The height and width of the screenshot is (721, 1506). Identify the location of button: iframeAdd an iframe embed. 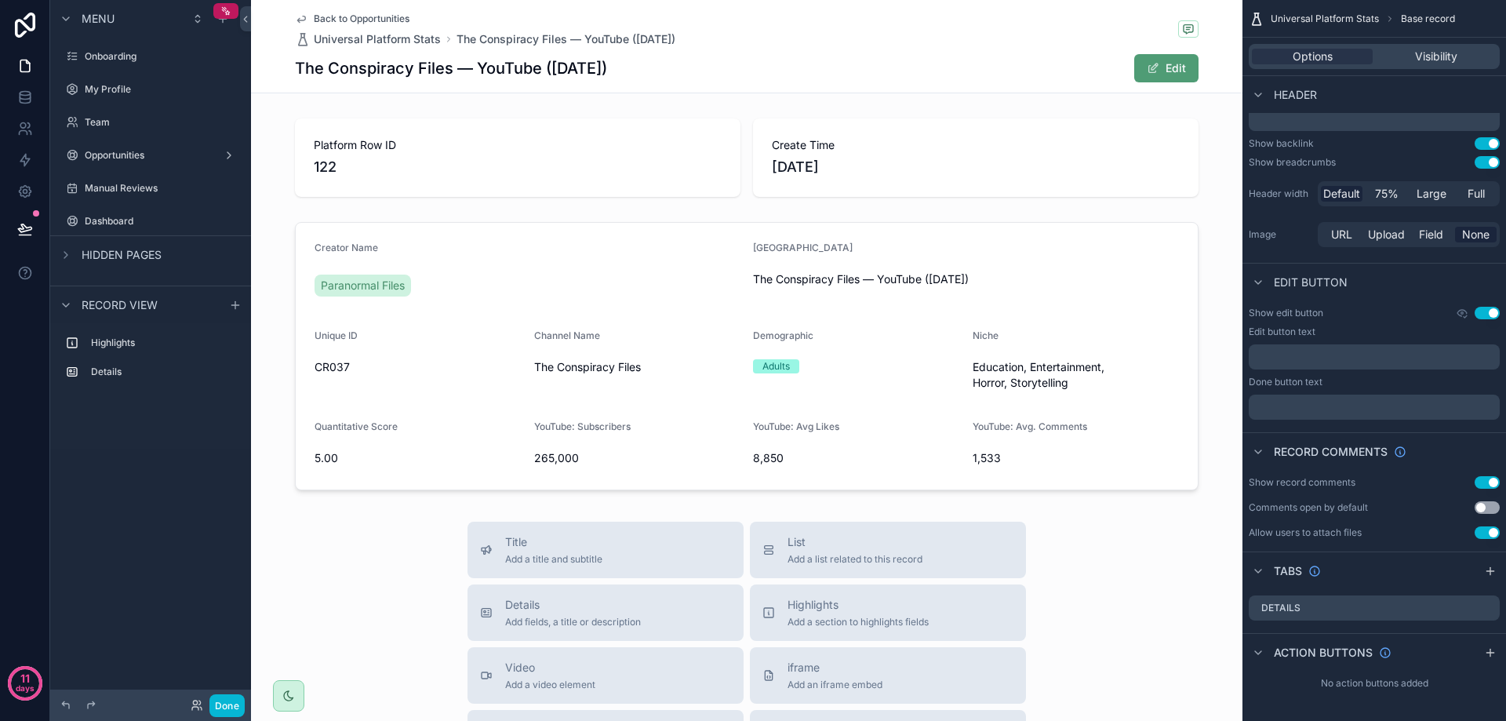
(888, 675).